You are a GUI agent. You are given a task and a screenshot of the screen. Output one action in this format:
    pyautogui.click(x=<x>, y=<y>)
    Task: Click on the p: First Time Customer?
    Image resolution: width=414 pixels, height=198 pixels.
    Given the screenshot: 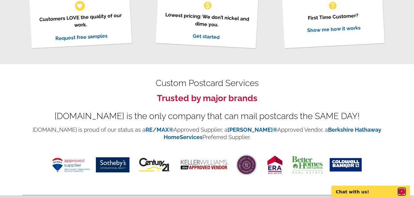 What is the action you would take?
    pyautogui.click(x=333, y=17)
    